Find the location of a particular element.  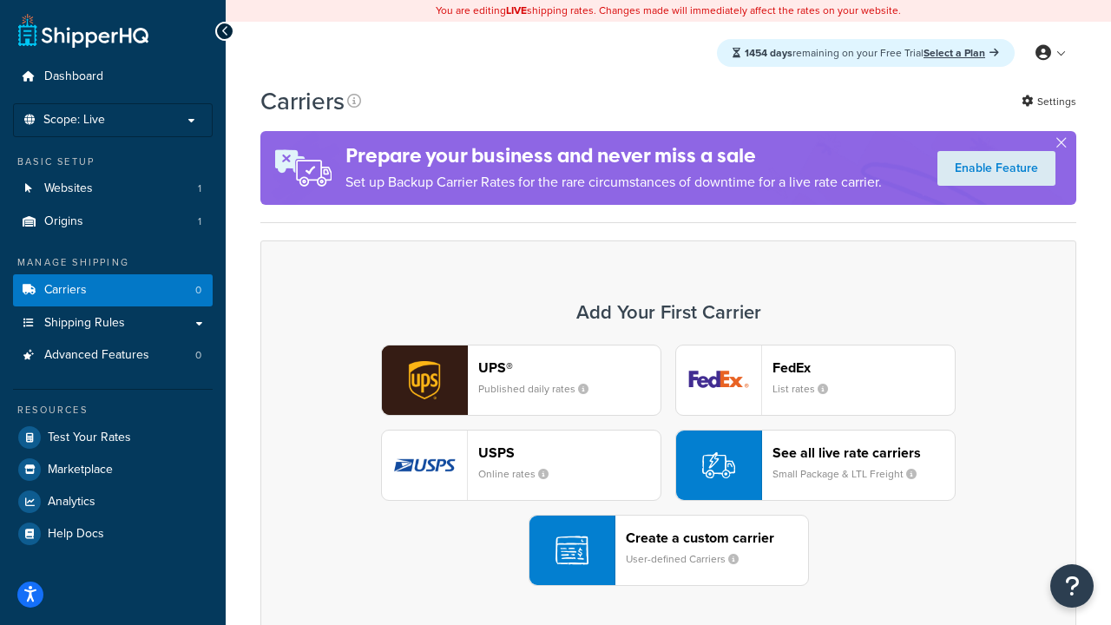

img: icon-carrier-custom-c93b8a24.svg is located at coordinates (572, 550).